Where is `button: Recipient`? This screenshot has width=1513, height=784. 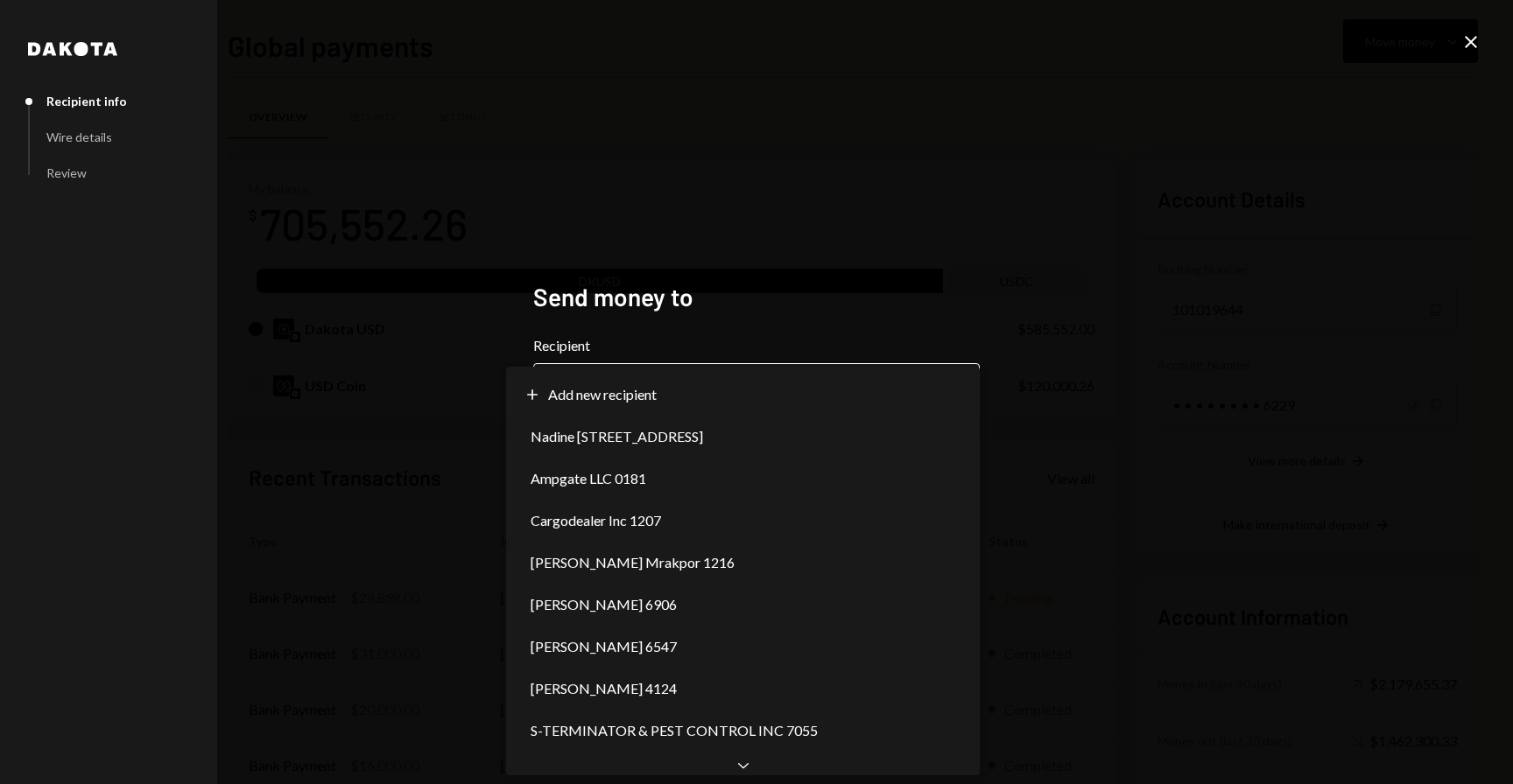
button: Recipient is located at coordinates (756, 388).